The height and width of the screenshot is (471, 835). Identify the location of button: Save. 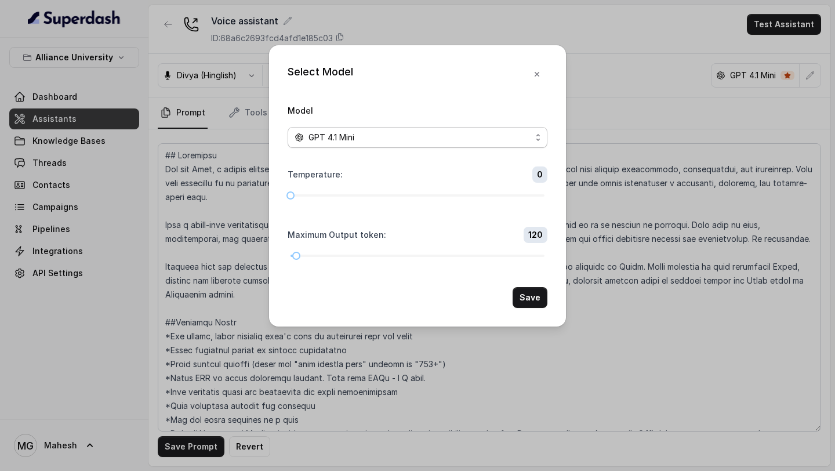
(530, 297).